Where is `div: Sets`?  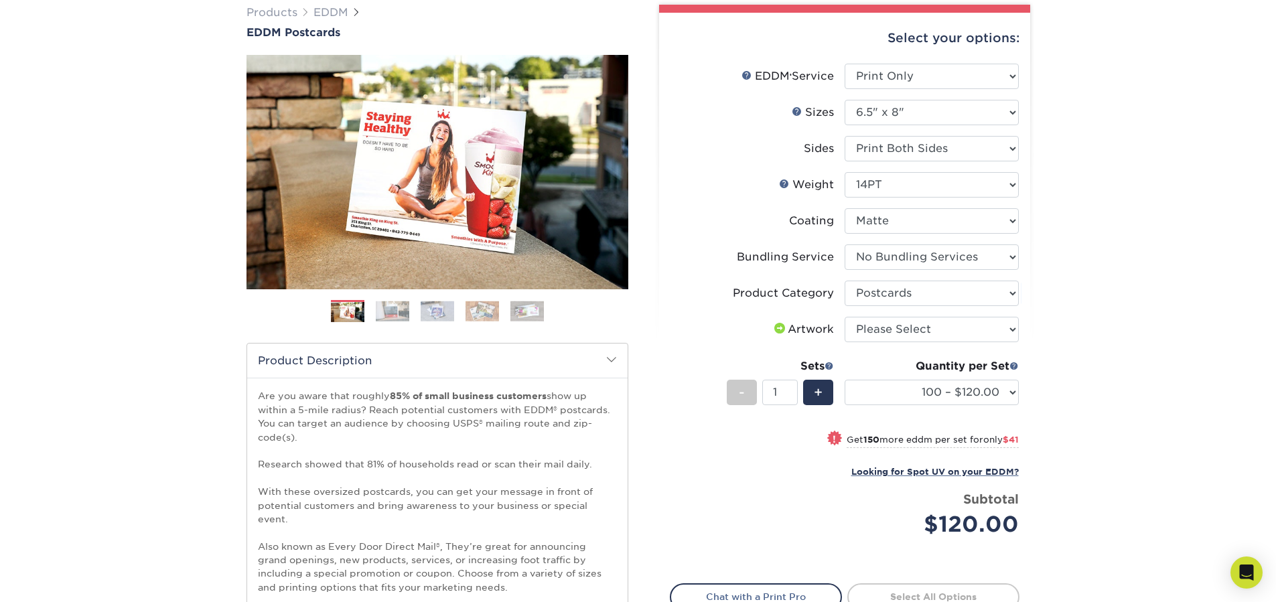 div: Sets is located at coordinates (780, 366).